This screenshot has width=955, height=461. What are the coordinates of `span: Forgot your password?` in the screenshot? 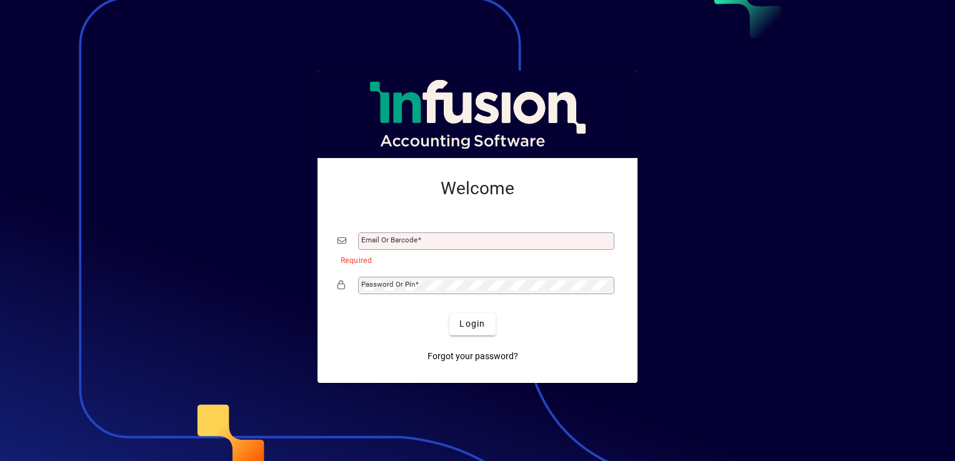 It's located at (473, 356).